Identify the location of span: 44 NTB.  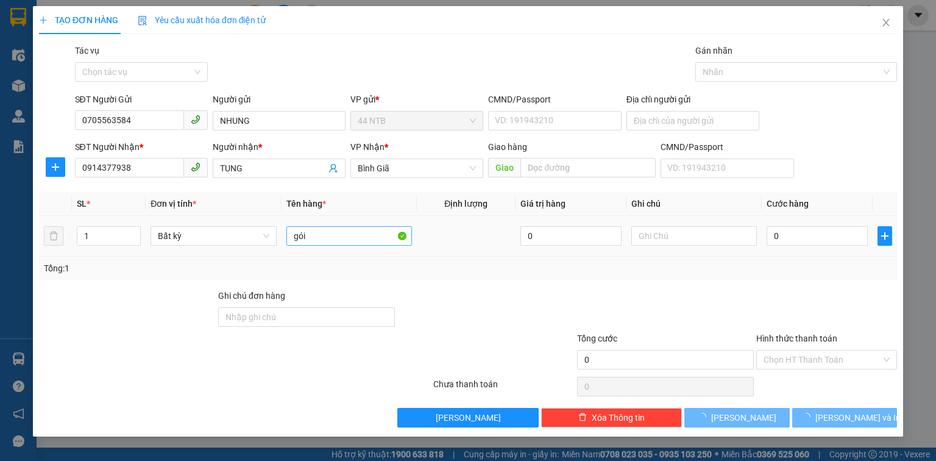
(417, 121).